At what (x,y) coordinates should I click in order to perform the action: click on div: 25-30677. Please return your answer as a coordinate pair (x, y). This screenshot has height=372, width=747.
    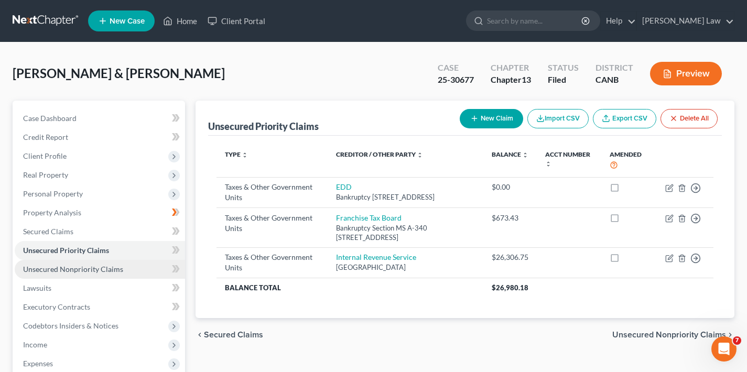
    Looking at the image, I should click on (455, 80).